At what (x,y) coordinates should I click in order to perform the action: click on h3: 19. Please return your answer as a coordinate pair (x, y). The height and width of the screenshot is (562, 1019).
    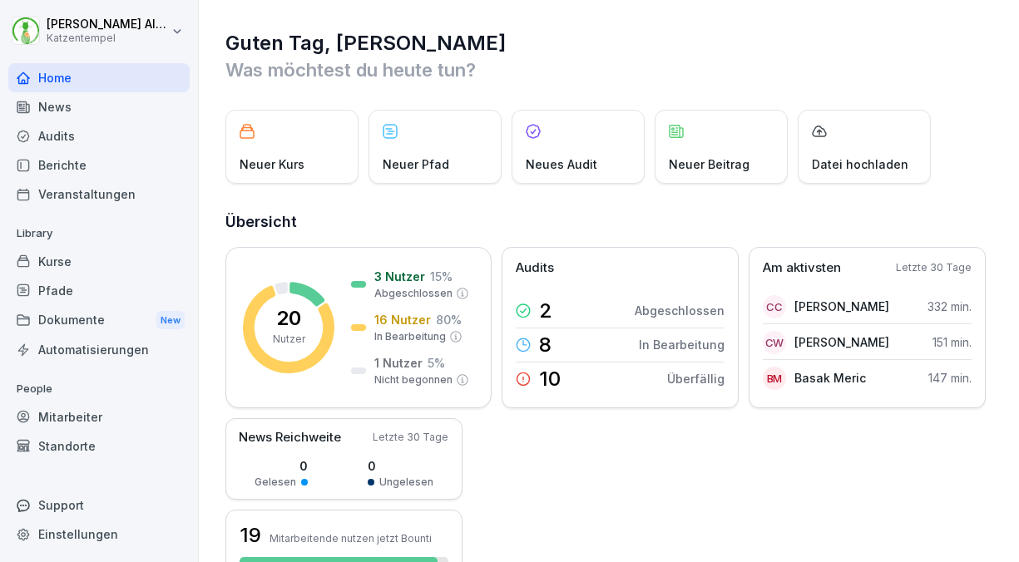
    Looking at the image, I should click on (250, 536).